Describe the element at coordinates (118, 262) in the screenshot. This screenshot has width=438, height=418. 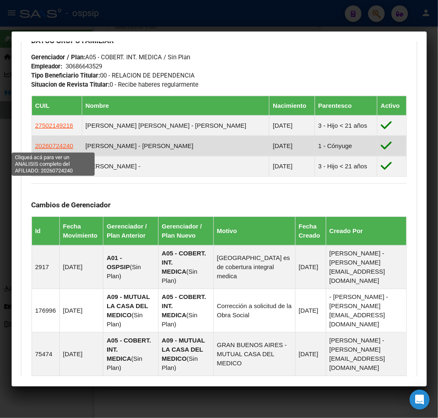
I see `strong: A01 - OSPSIP` at that location.